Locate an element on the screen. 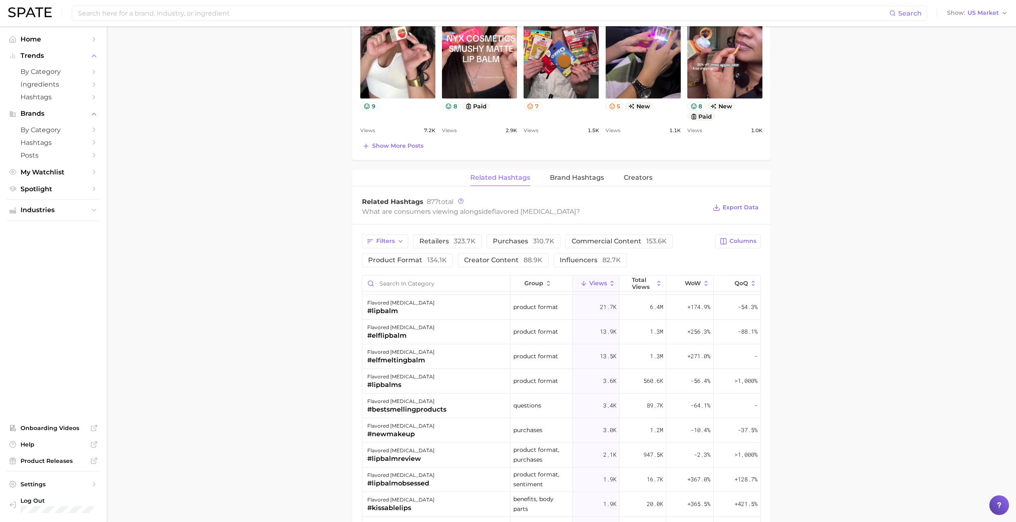  span: US Market is located at coordinates (983, 13).